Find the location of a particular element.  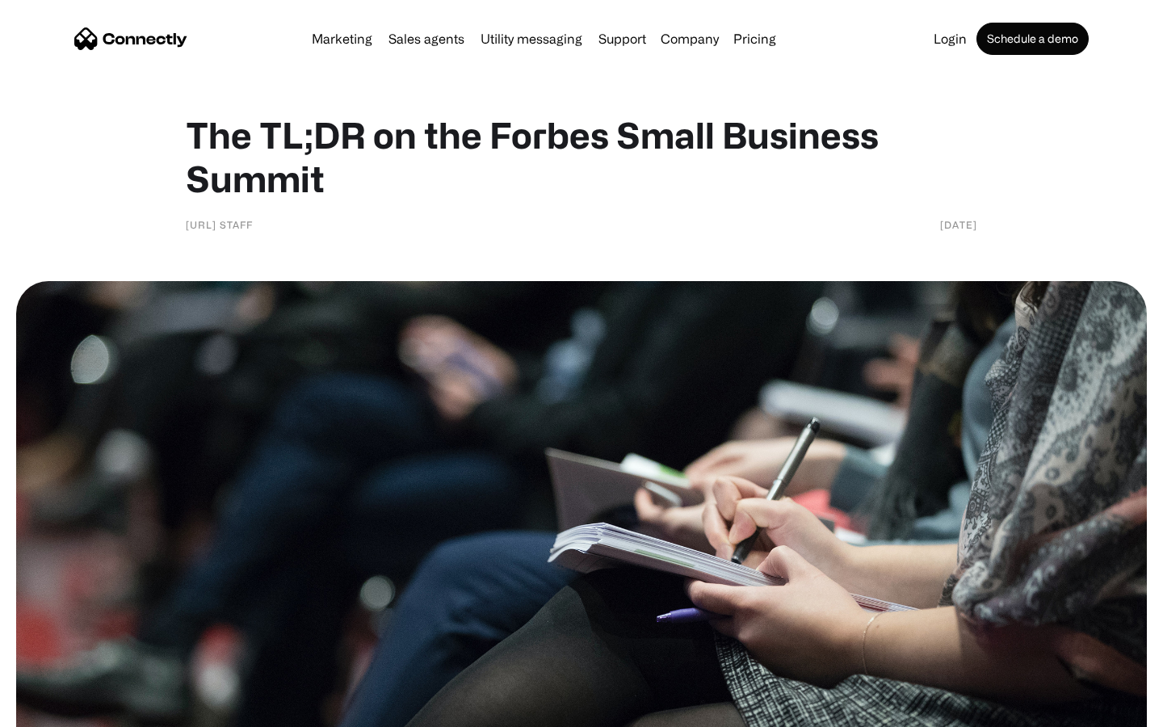

a: Login is located at coordinates (950, 39).